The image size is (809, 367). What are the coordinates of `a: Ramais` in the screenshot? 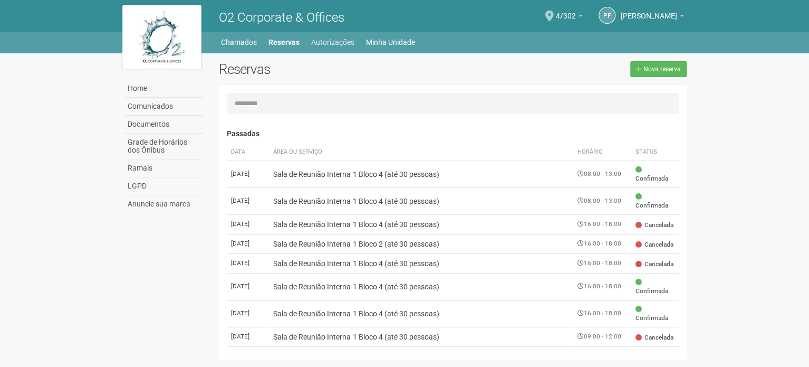 It's located at (164, 168).